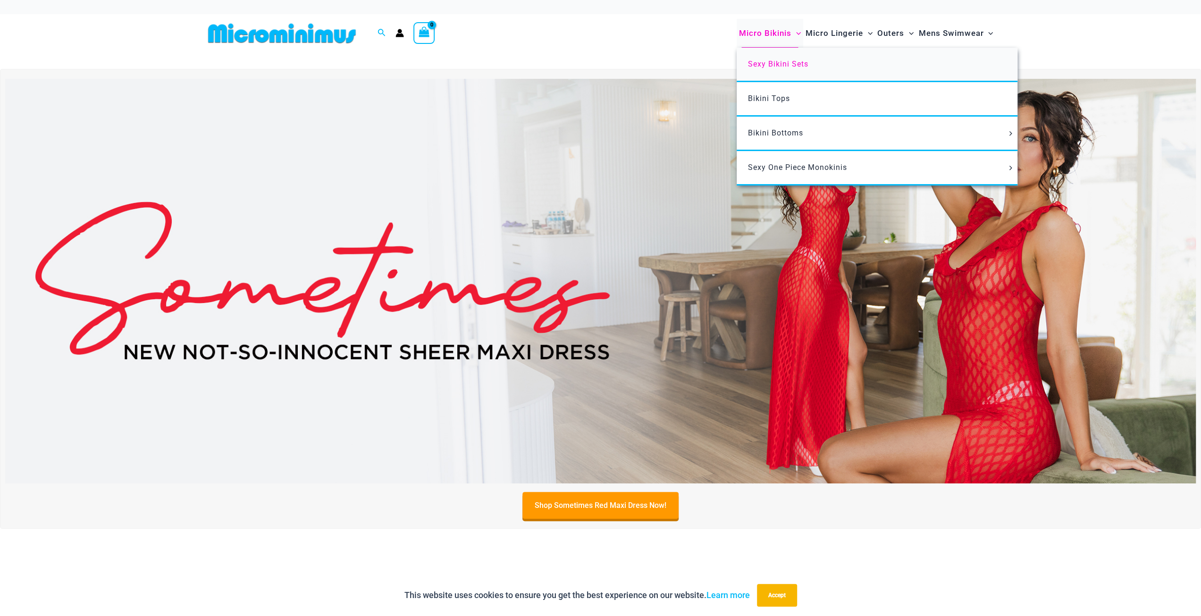 This screenshot has width=1201, height=616. What do you see at coordinates (600, 281) in the screenshot?
I see `img: Sometimes Red Maxi Dress` at bounding box center [600, 281].